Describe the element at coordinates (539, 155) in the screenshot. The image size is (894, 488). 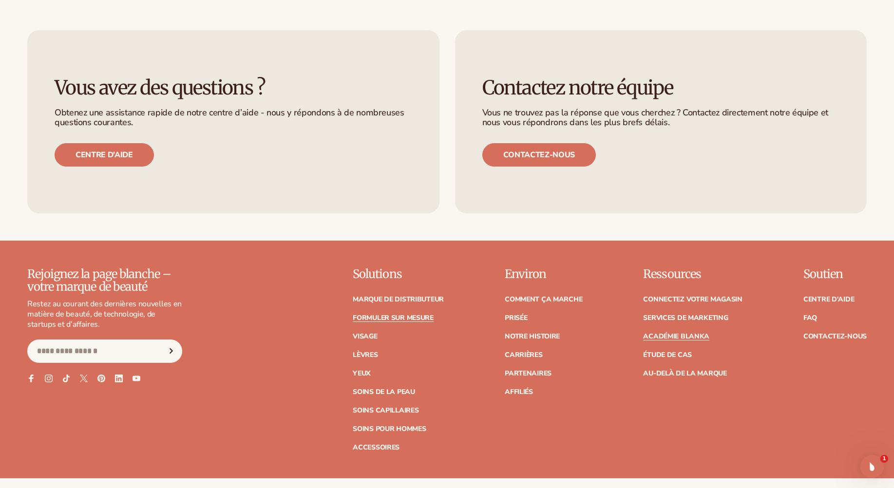
I see `font: Contactez-nous` at that location.